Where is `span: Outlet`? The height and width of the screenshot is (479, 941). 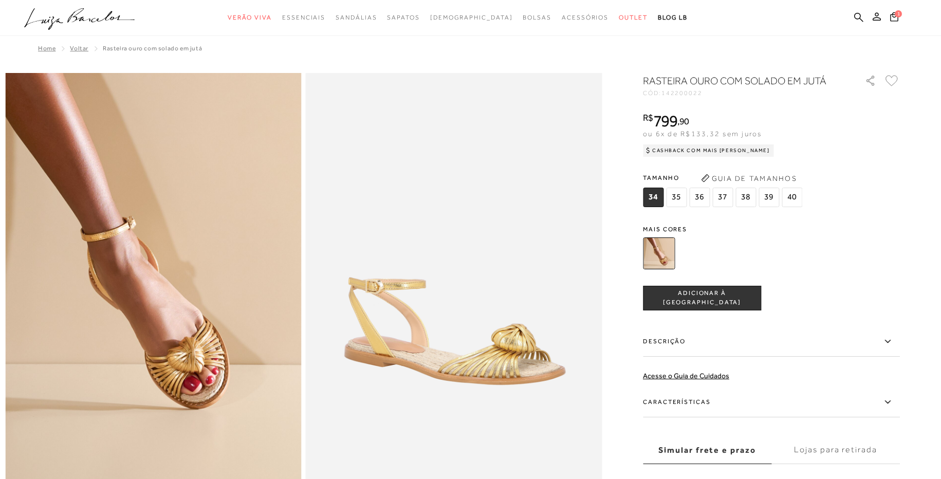 span: Outlet is located at coordinates (633, 17).